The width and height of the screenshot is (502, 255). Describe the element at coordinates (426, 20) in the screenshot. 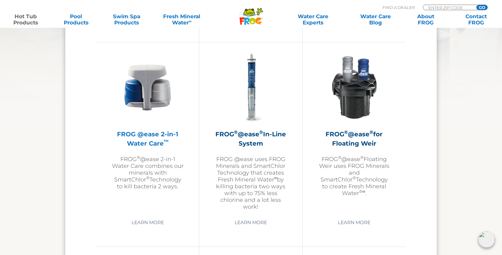

I see `a: AboutFROG` at that location.